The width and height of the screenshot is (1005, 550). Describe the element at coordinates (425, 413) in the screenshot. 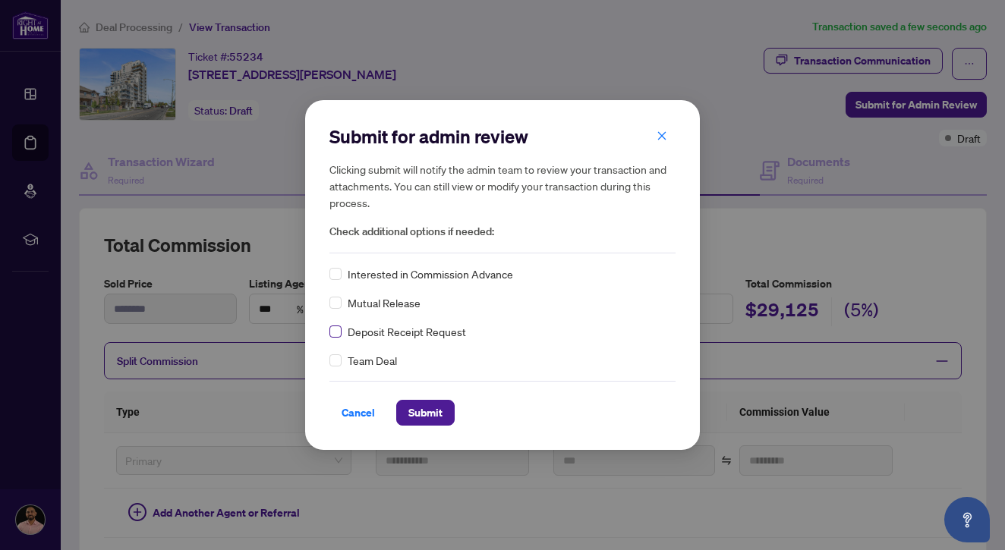

I see `span: Submit` at that location.